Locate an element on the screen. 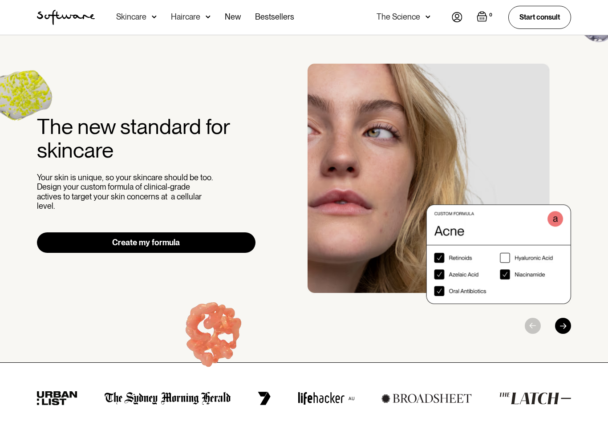 This screenshot has height=434, width=608. div: The Science is located at coordinates (398, 17).